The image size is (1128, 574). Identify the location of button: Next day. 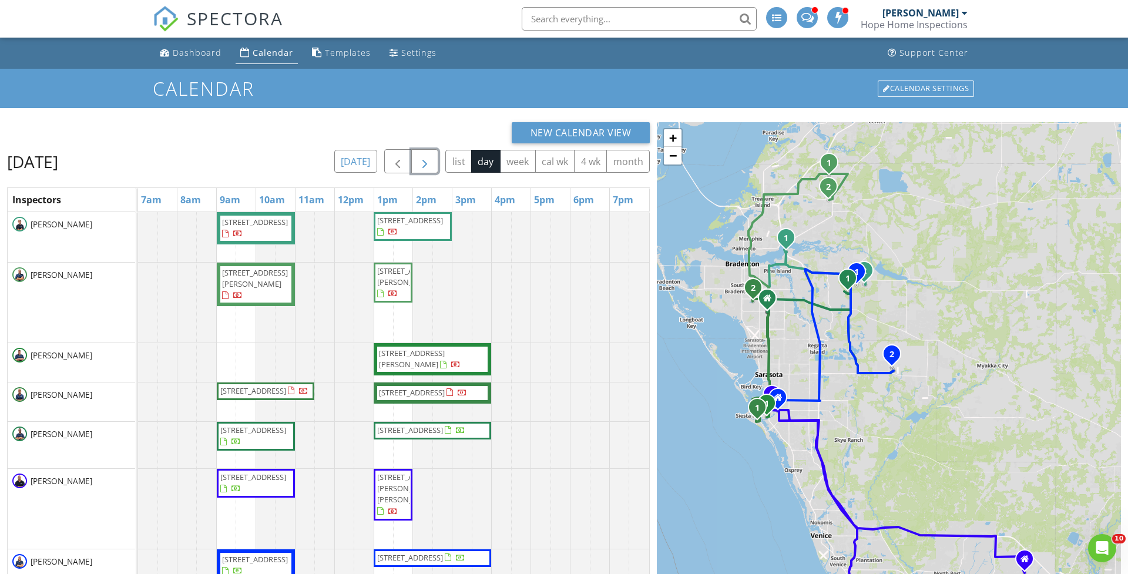
(425, 161).